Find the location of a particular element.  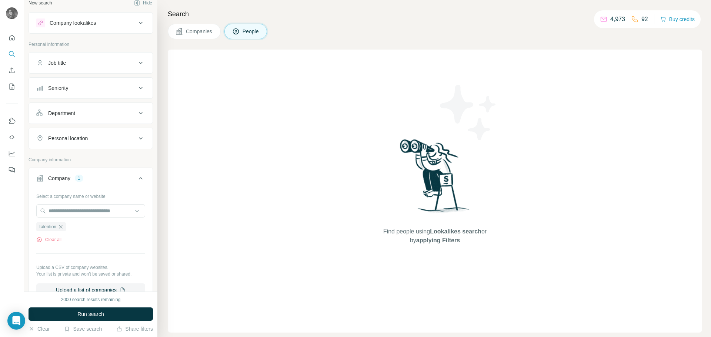

button: Use Surfe on LinkedIn is located at coordinates (12, 121).